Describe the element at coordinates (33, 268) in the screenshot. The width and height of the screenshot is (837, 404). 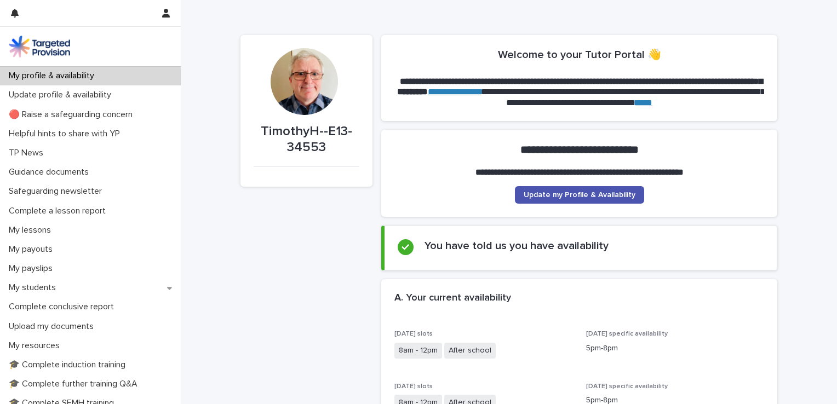
I see `p: My payslips` at that location.